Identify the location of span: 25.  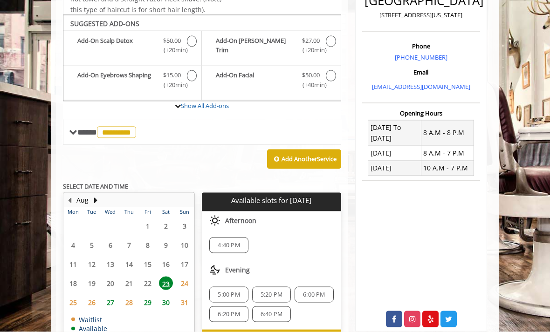
(73, 302).